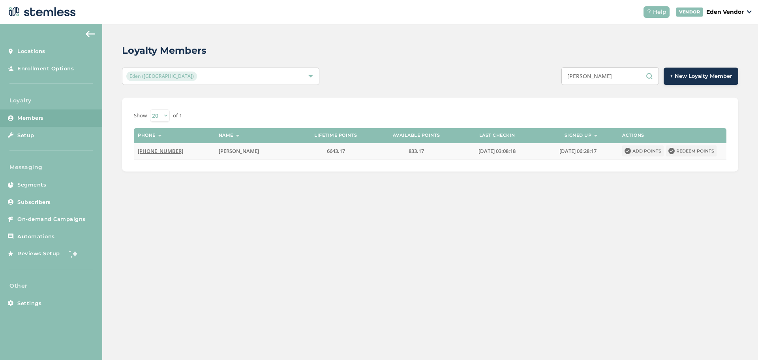 The width and height of the screenshot is (758, 360). What do you see at coordinates (31, 51) in the screenshot?
I see `span: Locations` at bounding box center [31, 51].